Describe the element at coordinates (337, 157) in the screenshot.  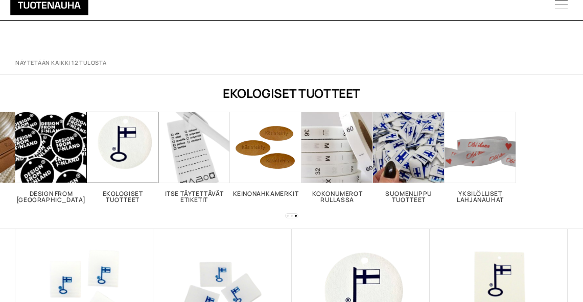
I see `a: Visit product category Kokonumerot rullassa` at that location.